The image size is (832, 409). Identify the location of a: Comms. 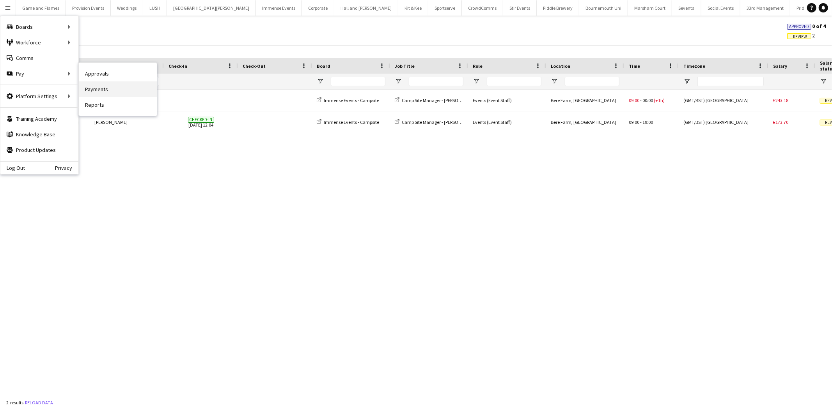
(39, 58).